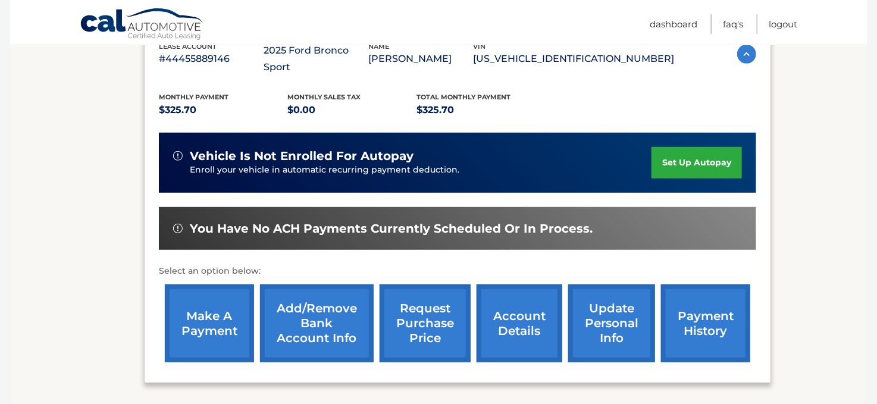 This screenshot has height=404, width=877. What do you see at coordinates (193, 97) in the screenshot?
I see `span: Monthly Payment` at bounding box center [193, 97].